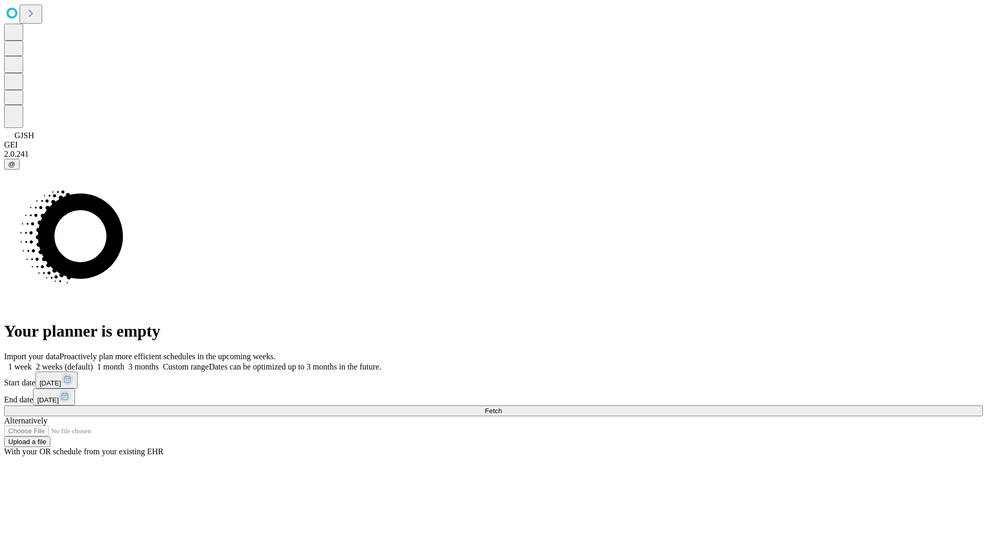 Image resolution: width=987 pixels, height=555 pixels. What do you see at coordinates (493, 411) in the screenshot?
I see `span: Fetch` at bounding box center [493, 411].